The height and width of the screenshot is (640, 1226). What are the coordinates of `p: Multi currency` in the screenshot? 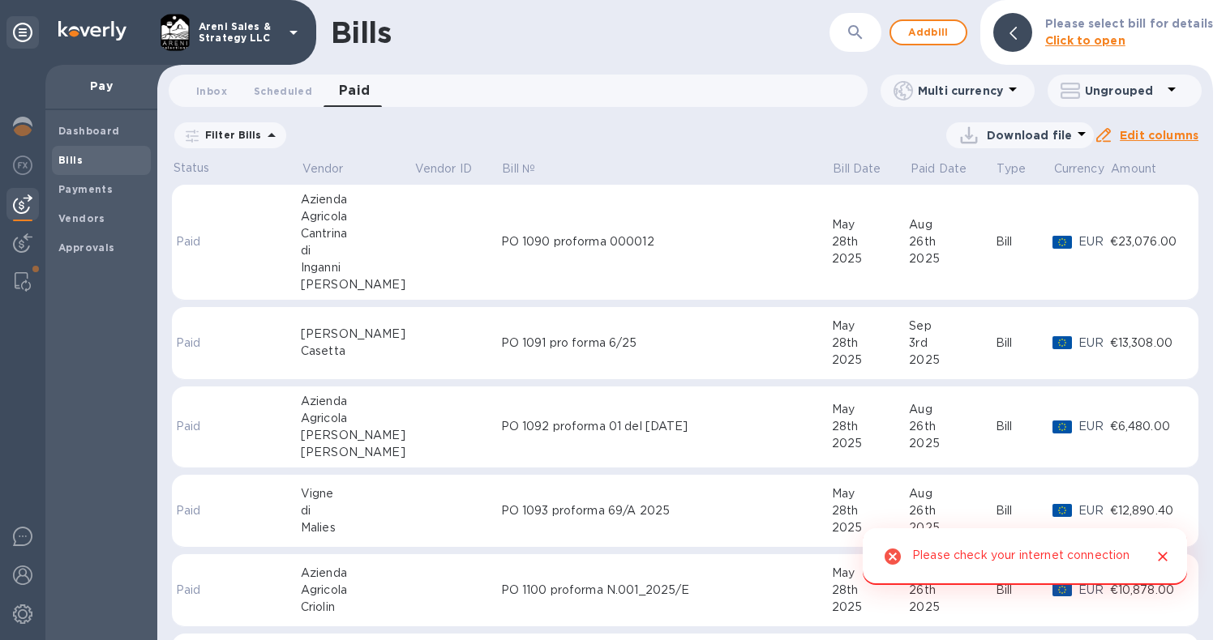 It's located at (960, 91).